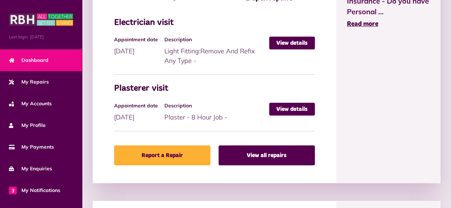 The width and height of the screenshot is (451, 208). I want to click on span: My Accounts, so click(30, 104).